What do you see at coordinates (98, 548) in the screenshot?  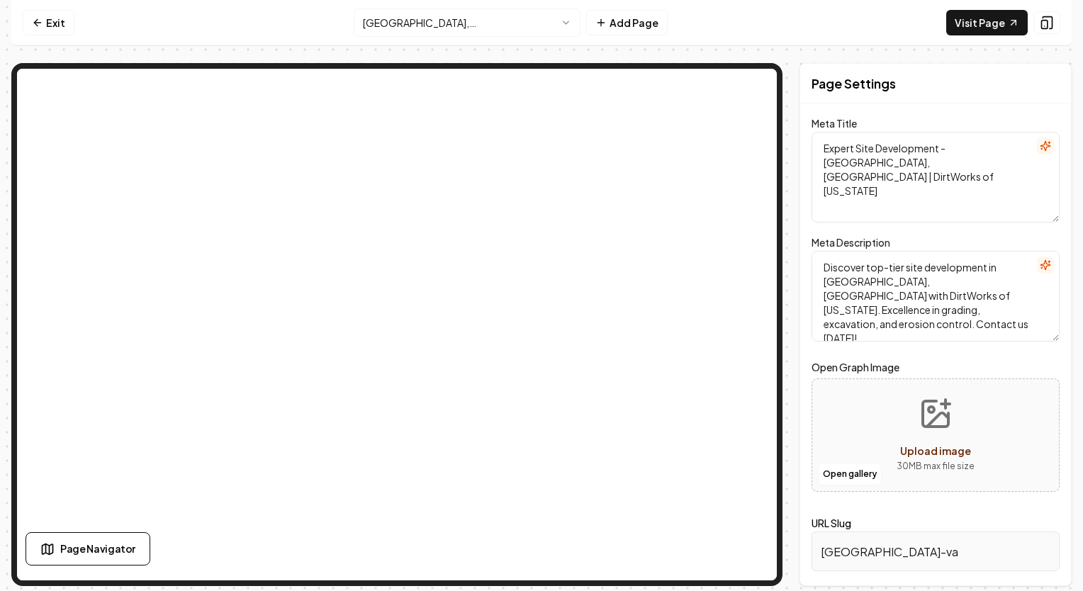 I see `span: Page Navigator` at bounding box center [98, 548].